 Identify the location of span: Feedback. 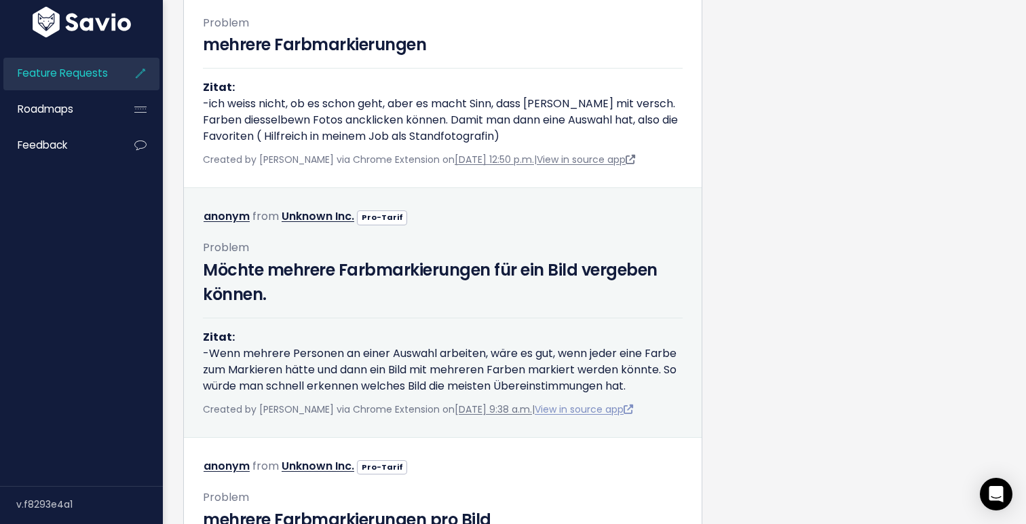
(42, 145).